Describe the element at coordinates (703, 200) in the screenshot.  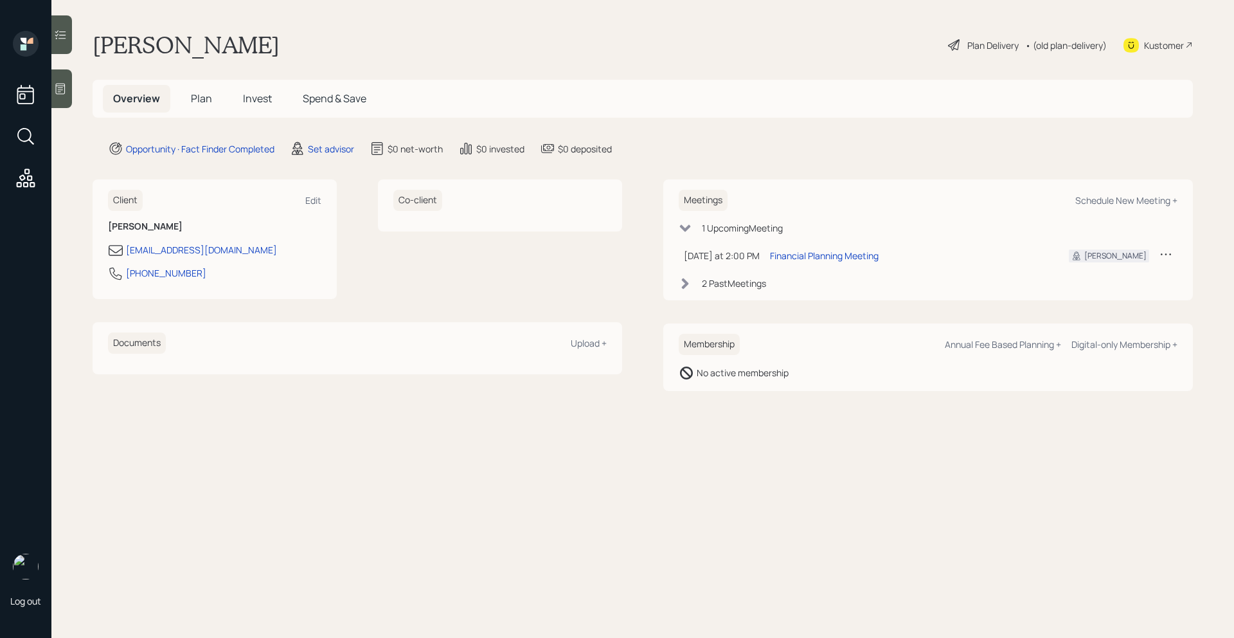
I see `h6: Meetings` at that location.